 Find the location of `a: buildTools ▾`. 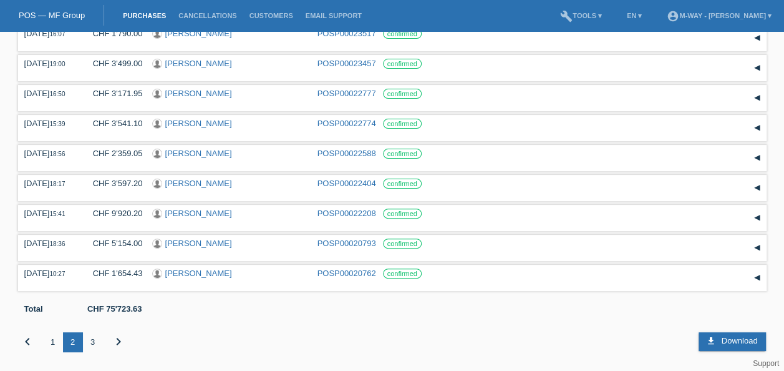

a: buildTools ▾ is located at coordinates (581, 16).